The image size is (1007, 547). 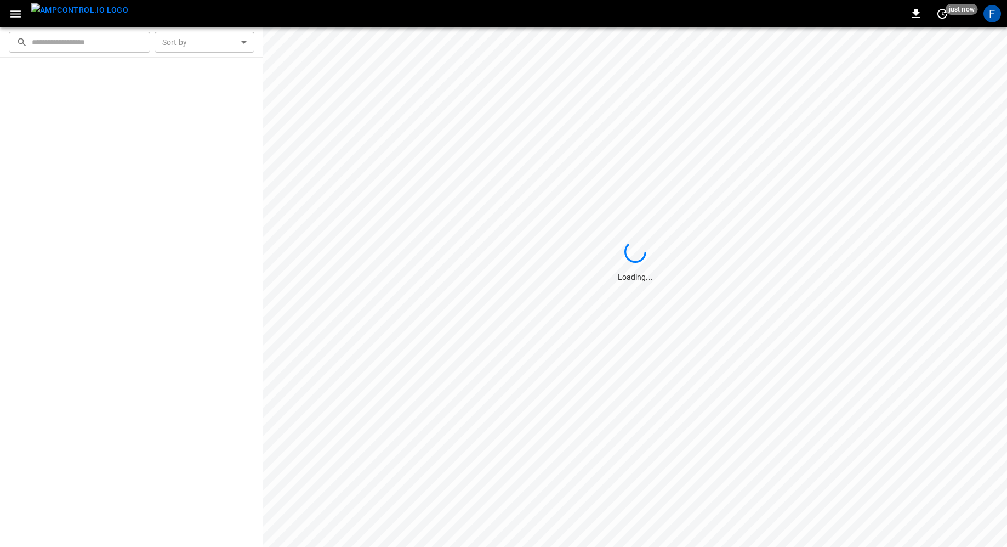 I want to click on span: just now, so click(x=962, y=9).